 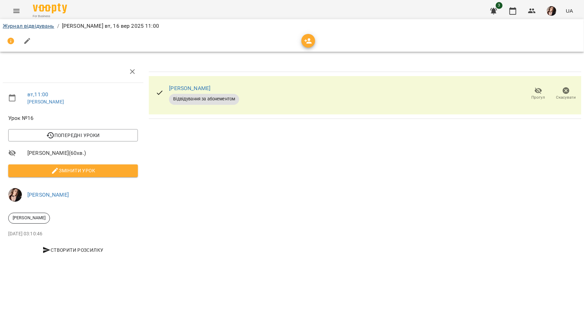 I want to click on span: Попередні уроки, so click(x=73, y=135).